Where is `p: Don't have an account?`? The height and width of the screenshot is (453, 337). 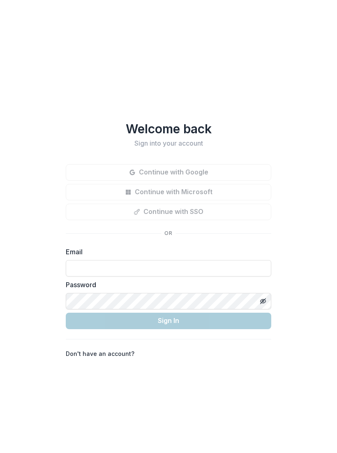 p: Don't have an account? is located at coordinates (100, 353).